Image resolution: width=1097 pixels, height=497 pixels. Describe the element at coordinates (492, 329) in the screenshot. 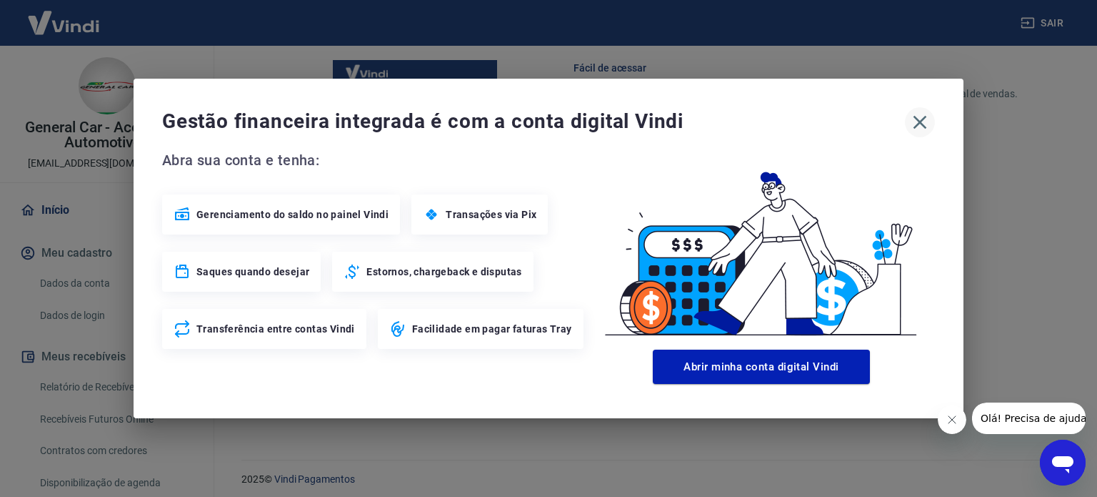

I see `span: Facilidade em pagar faturas Tray` at that location.